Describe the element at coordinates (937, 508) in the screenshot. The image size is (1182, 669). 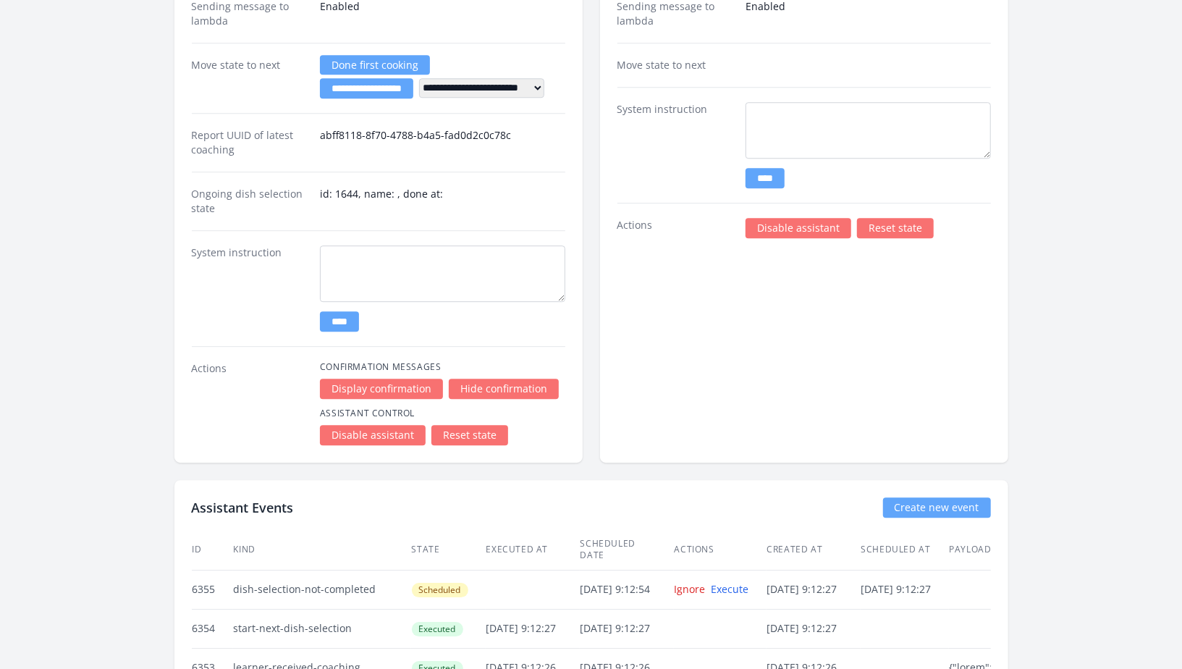
I see `a: Create new event` at that location.